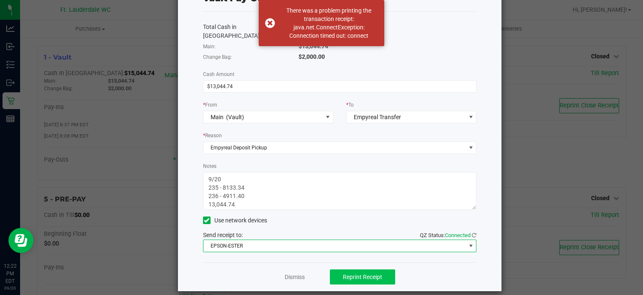 The width and height of the screenshot is (643, 295). What do you see at coordinates (212, 135) in the screenshot?
I see `label: Reason` at bounding box center [212, 135].